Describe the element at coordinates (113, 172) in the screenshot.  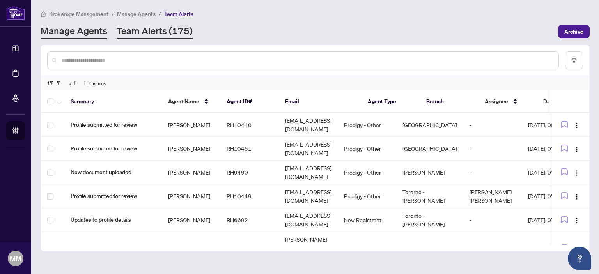
I see `span: New document uploaded` at that location.